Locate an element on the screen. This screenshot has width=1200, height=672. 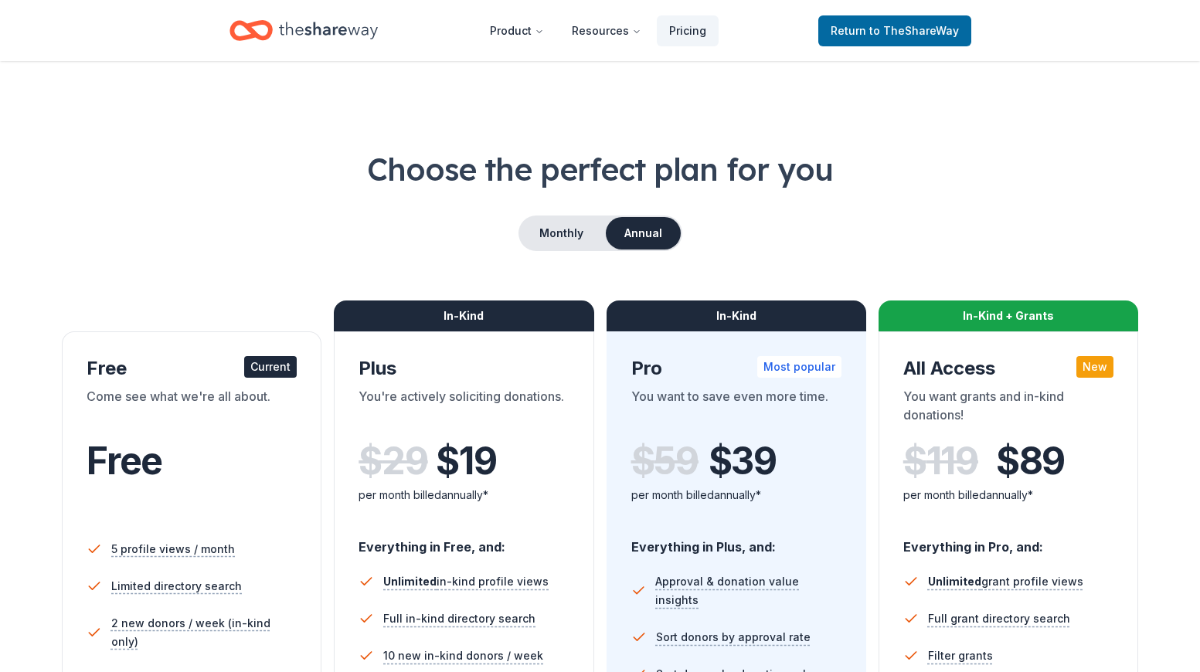
nav: Main is located at coordinates (598, 30).